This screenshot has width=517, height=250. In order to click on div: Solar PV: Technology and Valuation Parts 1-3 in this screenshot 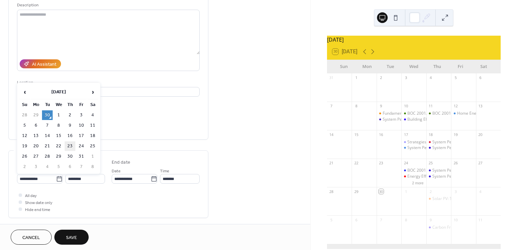, I will do `click(473, 199)`.